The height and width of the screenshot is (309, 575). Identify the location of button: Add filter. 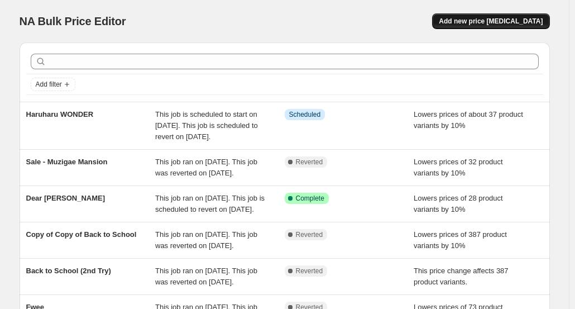
(53, 84).